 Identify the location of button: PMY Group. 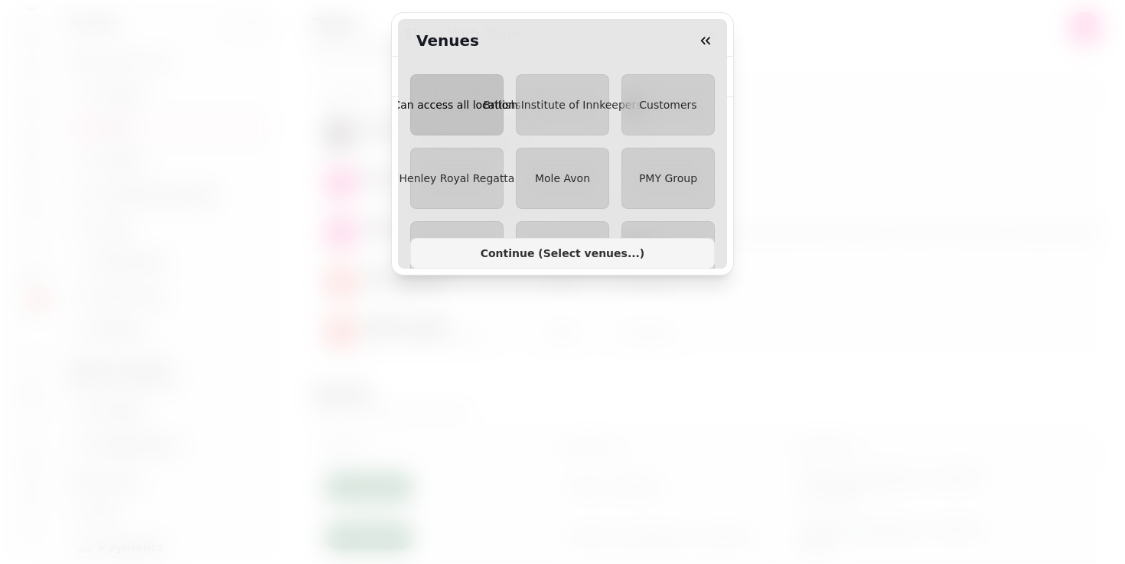
(668, 178).